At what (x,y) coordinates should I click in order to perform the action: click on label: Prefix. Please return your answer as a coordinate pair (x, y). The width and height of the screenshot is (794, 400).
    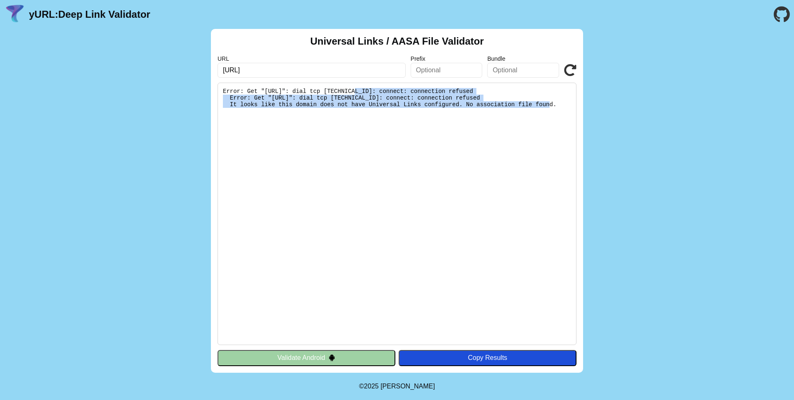
    Looking at the image, I should click on (447, 59).